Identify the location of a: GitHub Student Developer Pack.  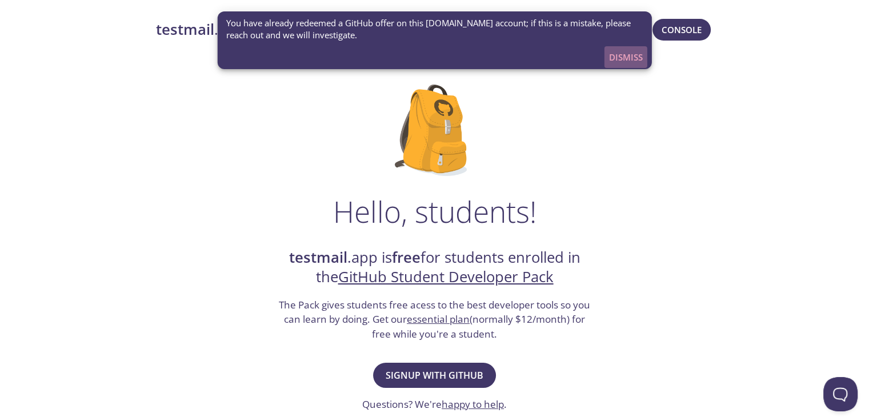
(446, 277).